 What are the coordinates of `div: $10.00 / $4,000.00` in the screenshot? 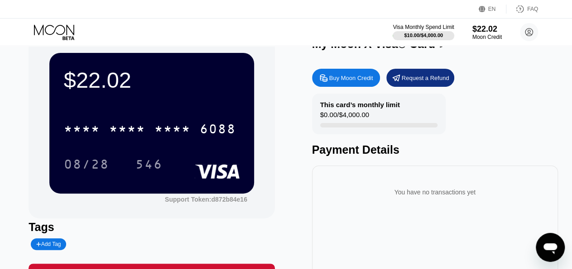 It's located at (423, 35).